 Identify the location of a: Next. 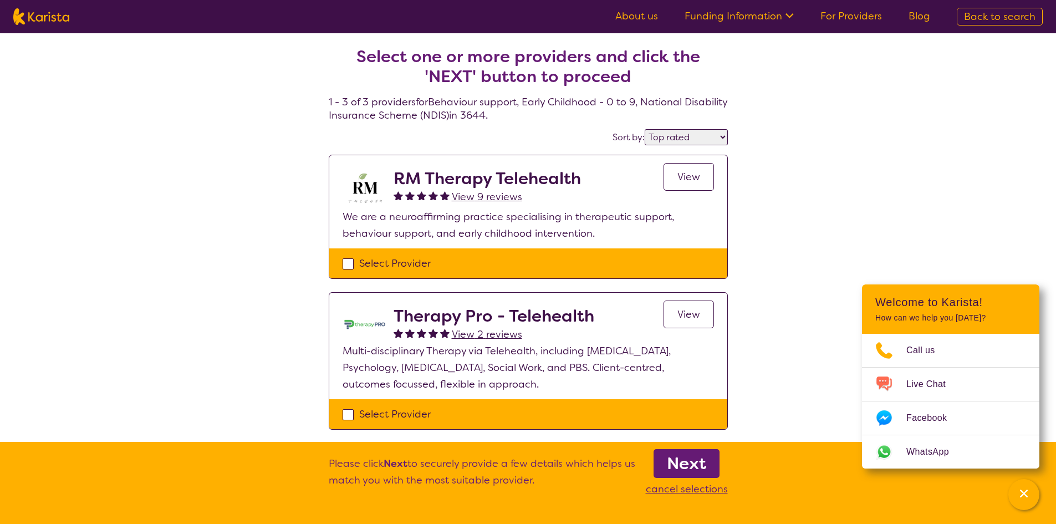
(686, 463).